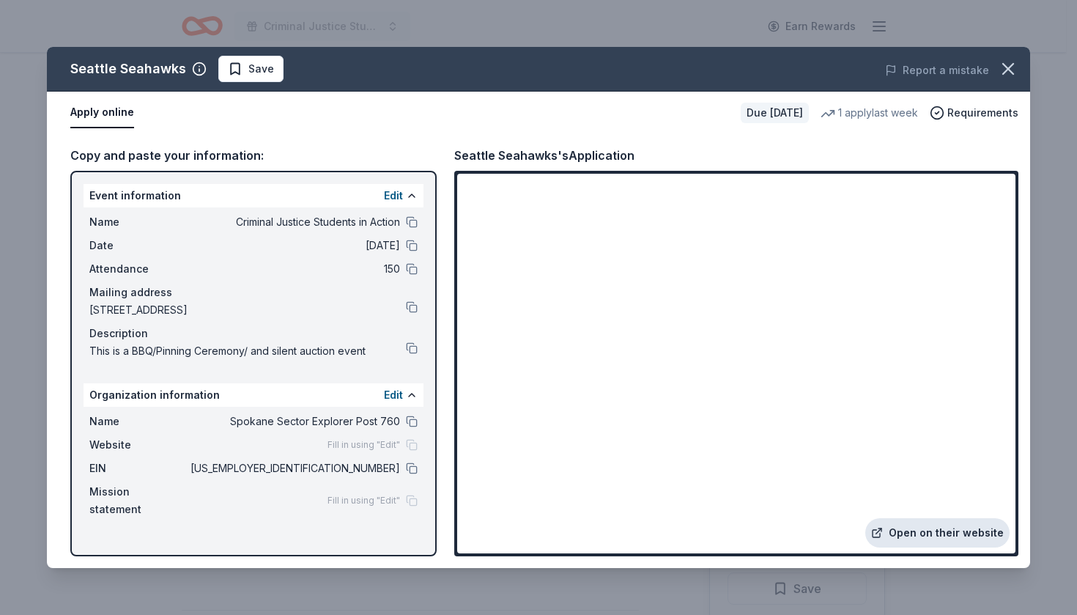  Describe the element at coordinates (138, 269) in the screenshot. I see `span: Attendance` at that location.